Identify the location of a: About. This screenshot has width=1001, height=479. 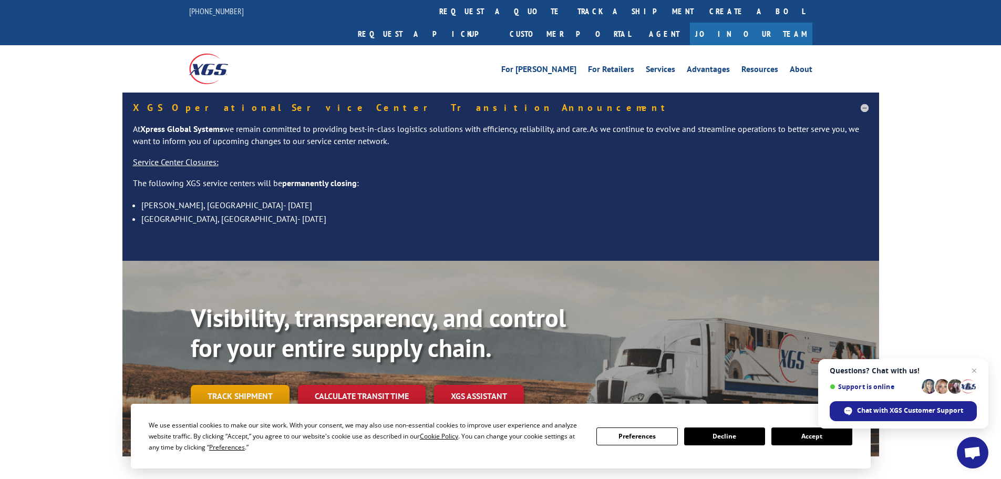
(801, 71).